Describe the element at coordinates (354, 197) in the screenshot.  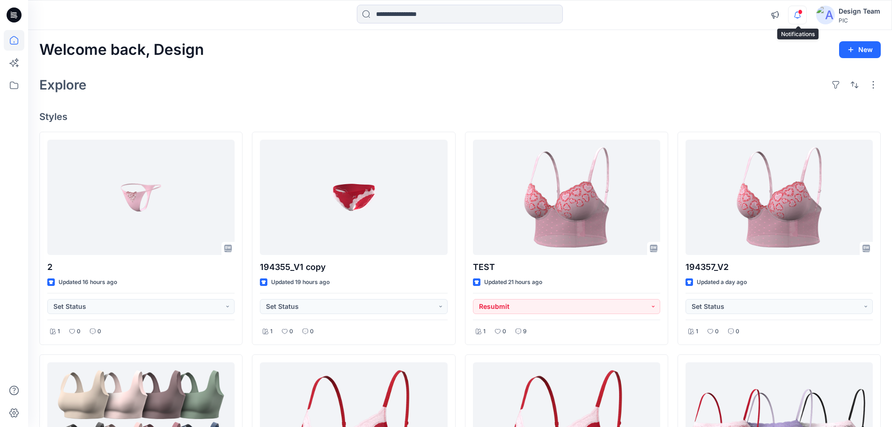
I see `a: 194355_V1 copy` at that location.